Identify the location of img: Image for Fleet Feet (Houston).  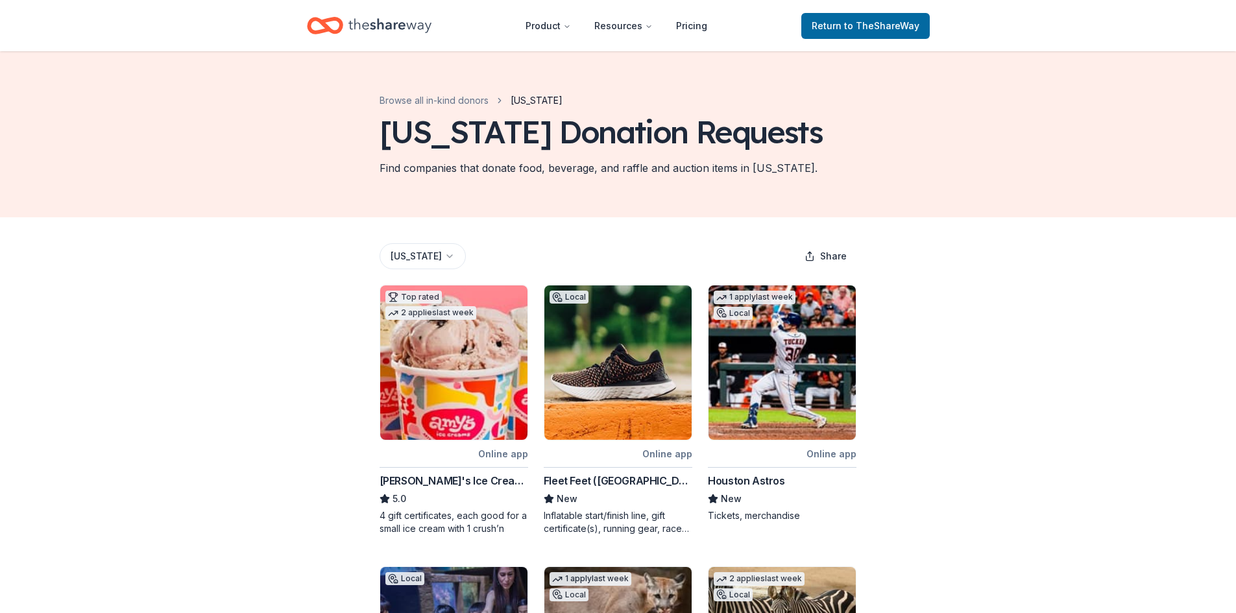
(618, 363).